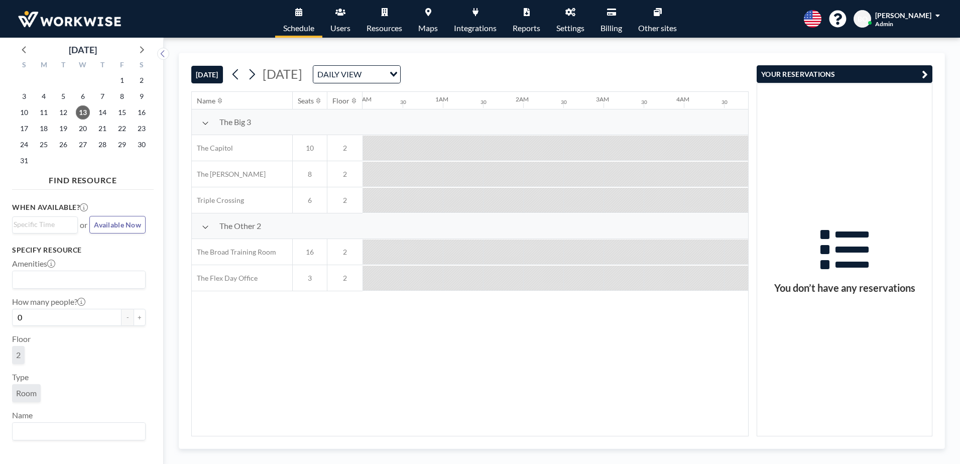 This screenshot has height=464, width=960. Describe the element at coordinates (240, 226) in the screenshot. I see `span: The Other 2` at that location.